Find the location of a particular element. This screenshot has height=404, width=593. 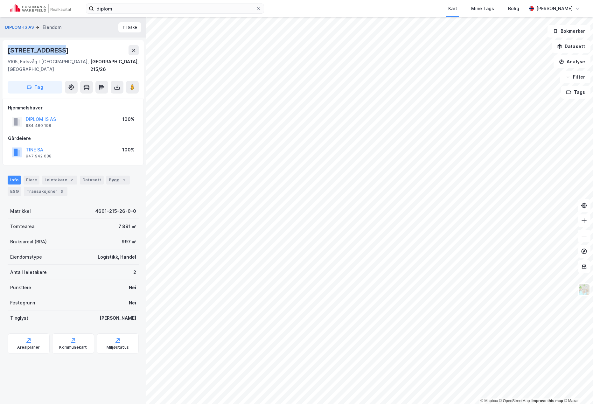

div: Arealplaner is located at coordinates (28, 348).